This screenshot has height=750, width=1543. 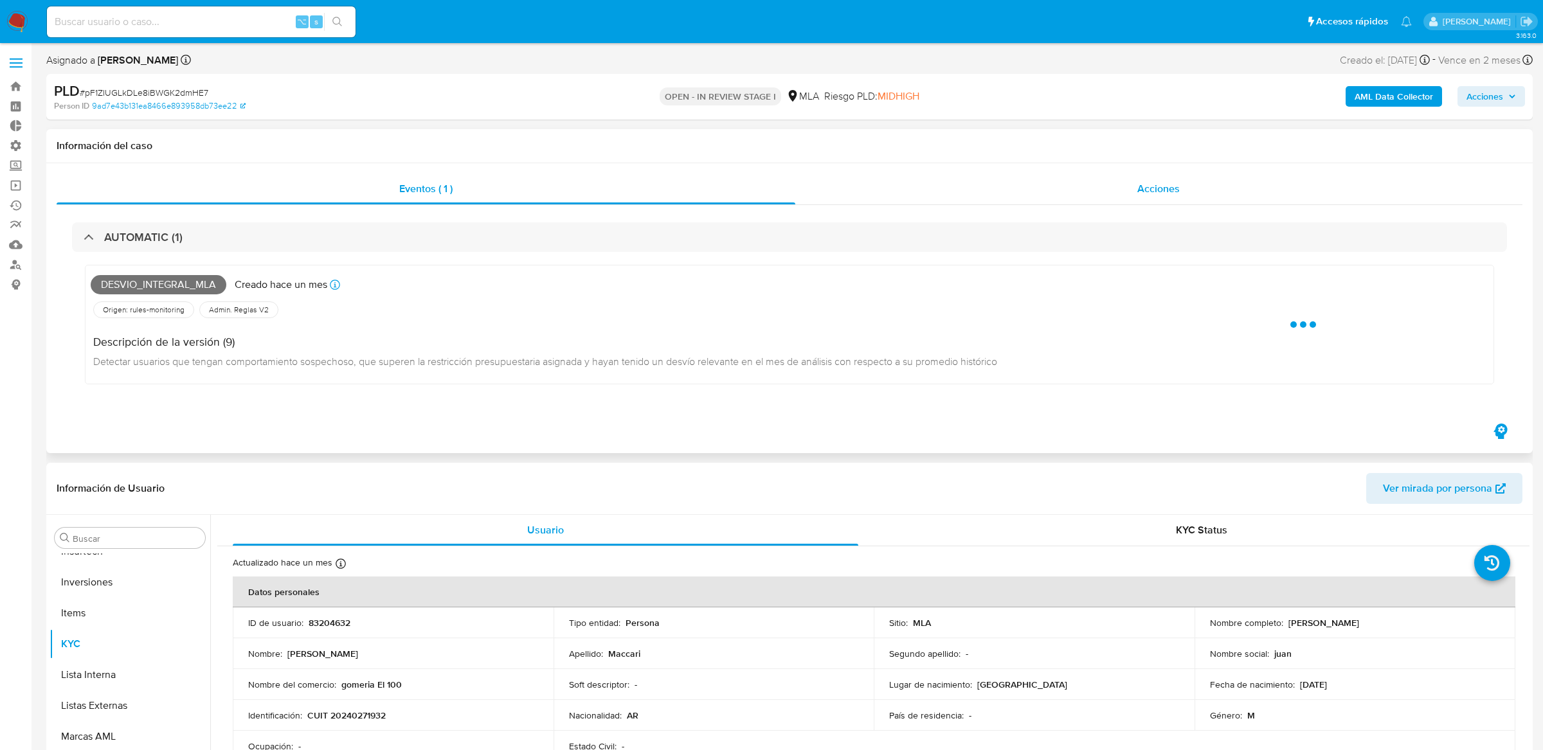 What do you see at coordinates (372, 685) in the screenshot?
I see `p: gomeria El 100` at bounding box center [372, 685].